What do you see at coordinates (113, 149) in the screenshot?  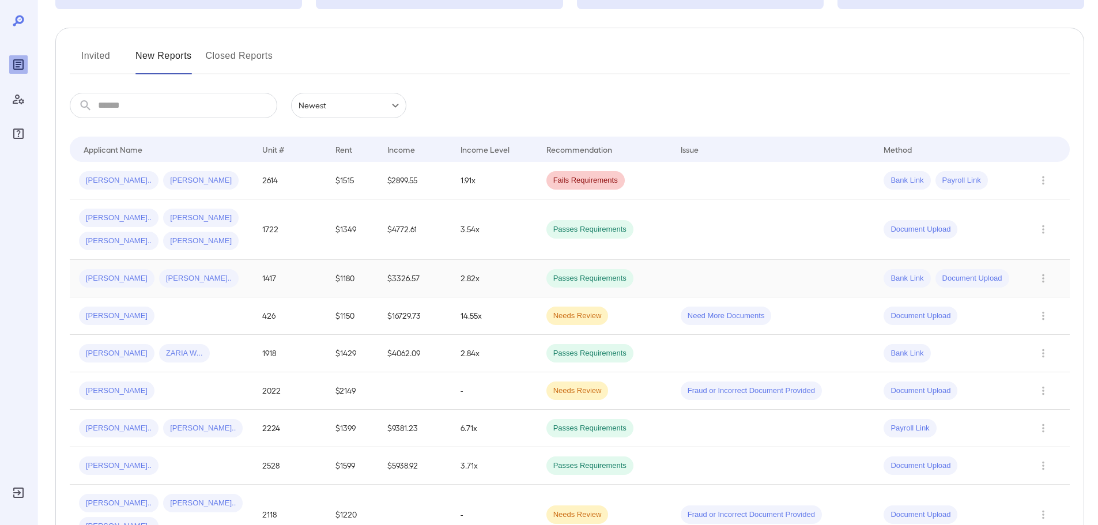 I see `div: Applicant Name` at bounding box center [113, 149].